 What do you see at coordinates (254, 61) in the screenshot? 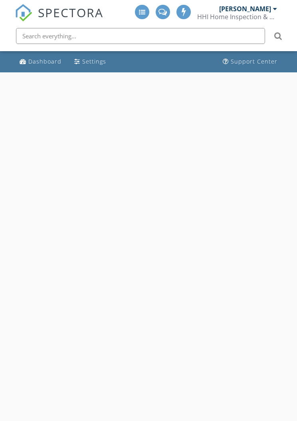
I see `div: Support Center` at bounding box center [254, 61].